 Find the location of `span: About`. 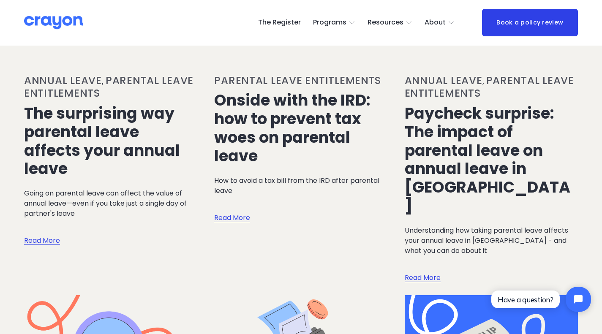

span: About is located at coordinates (435, 22).